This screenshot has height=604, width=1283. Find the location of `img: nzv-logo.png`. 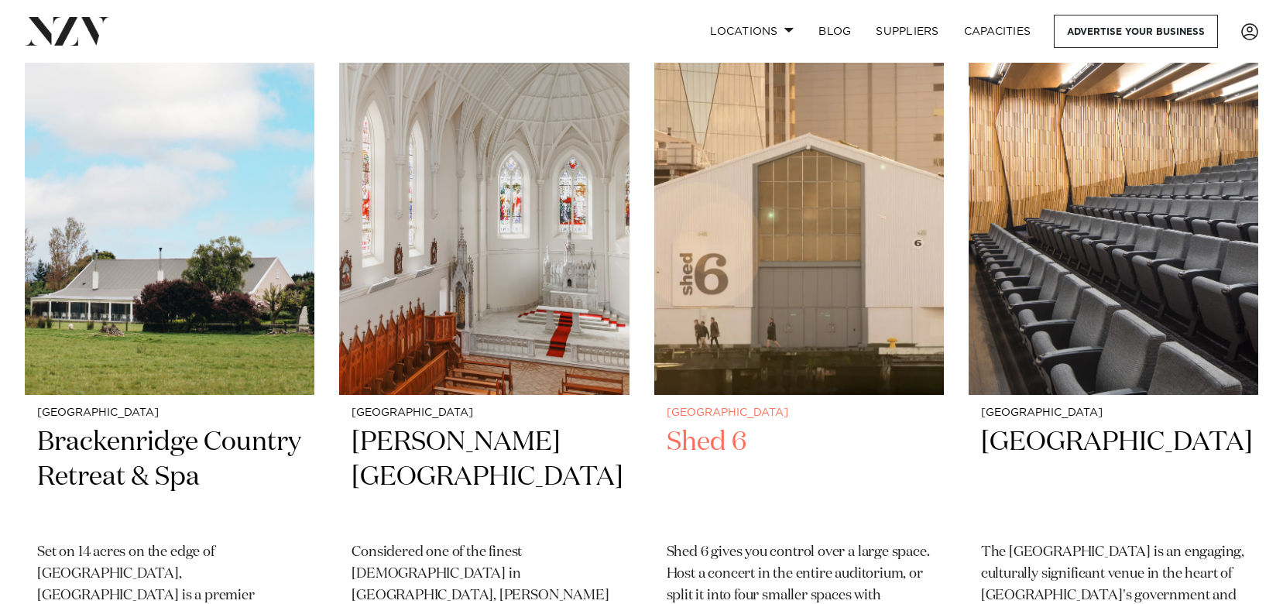

img: nzv-logo.png is located at coordinates (67, 31).